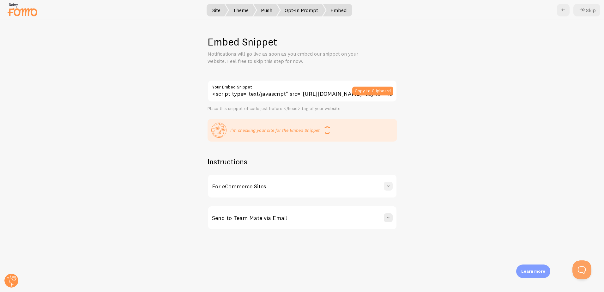  I want to click on button: Copy to Clipboard, so click(373, 91).